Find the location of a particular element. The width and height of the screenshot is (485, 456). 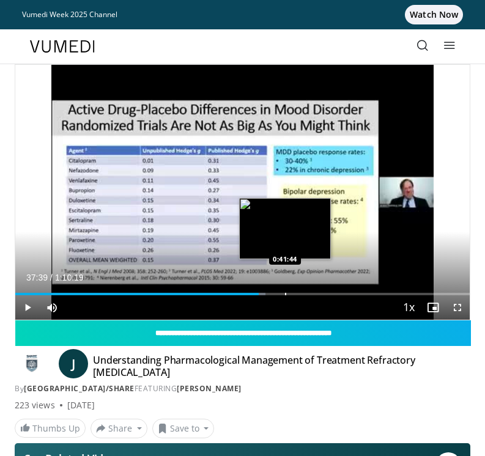

button: Playback Rate is located at coordinates (409, 308).